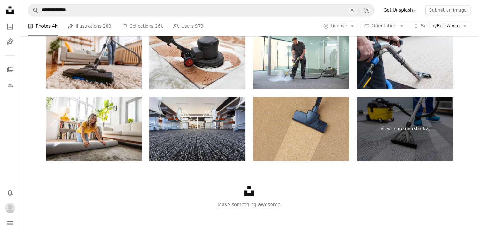 This screenshot has width=478, height=233. Describe the element at coordinates (199, 26) in the screenshot. I see `span: 973` at that location.